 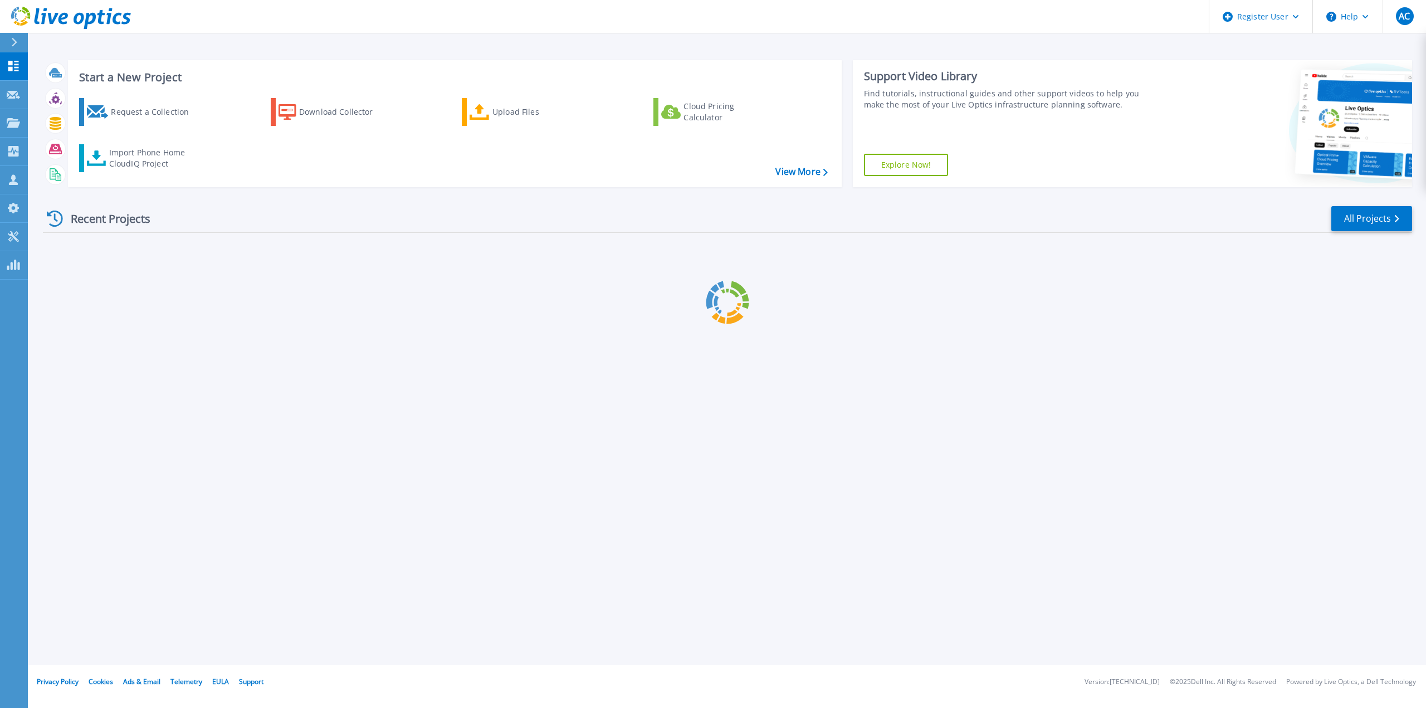 What do you see at coordinates (57, 681) in the screenshot?
I see `a: Privacy Policy` at bounding box center [57, 681].